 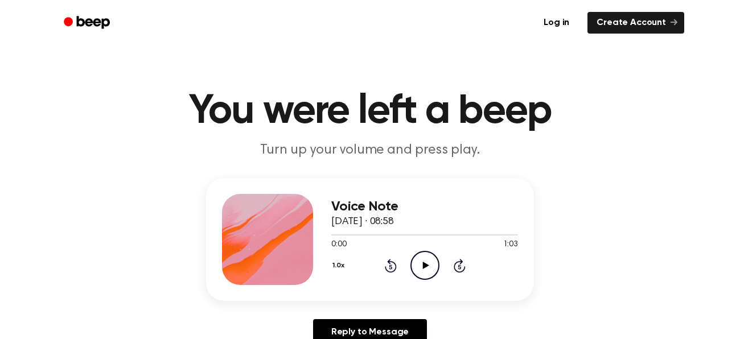 I want to click on span: 0:00, so click(x=339, y=245).